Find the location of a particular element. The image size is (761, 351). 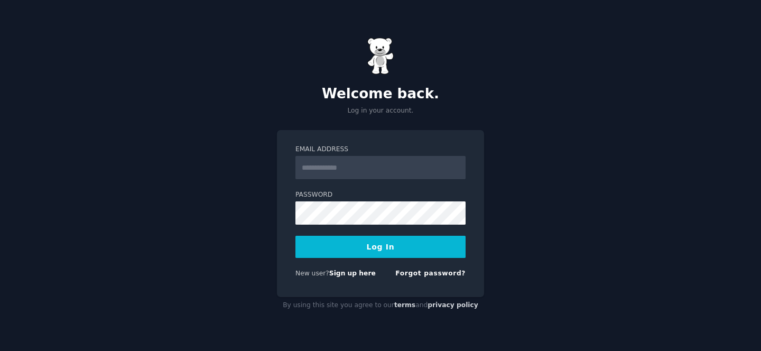

label: Password is located at coordinates (380, 195).